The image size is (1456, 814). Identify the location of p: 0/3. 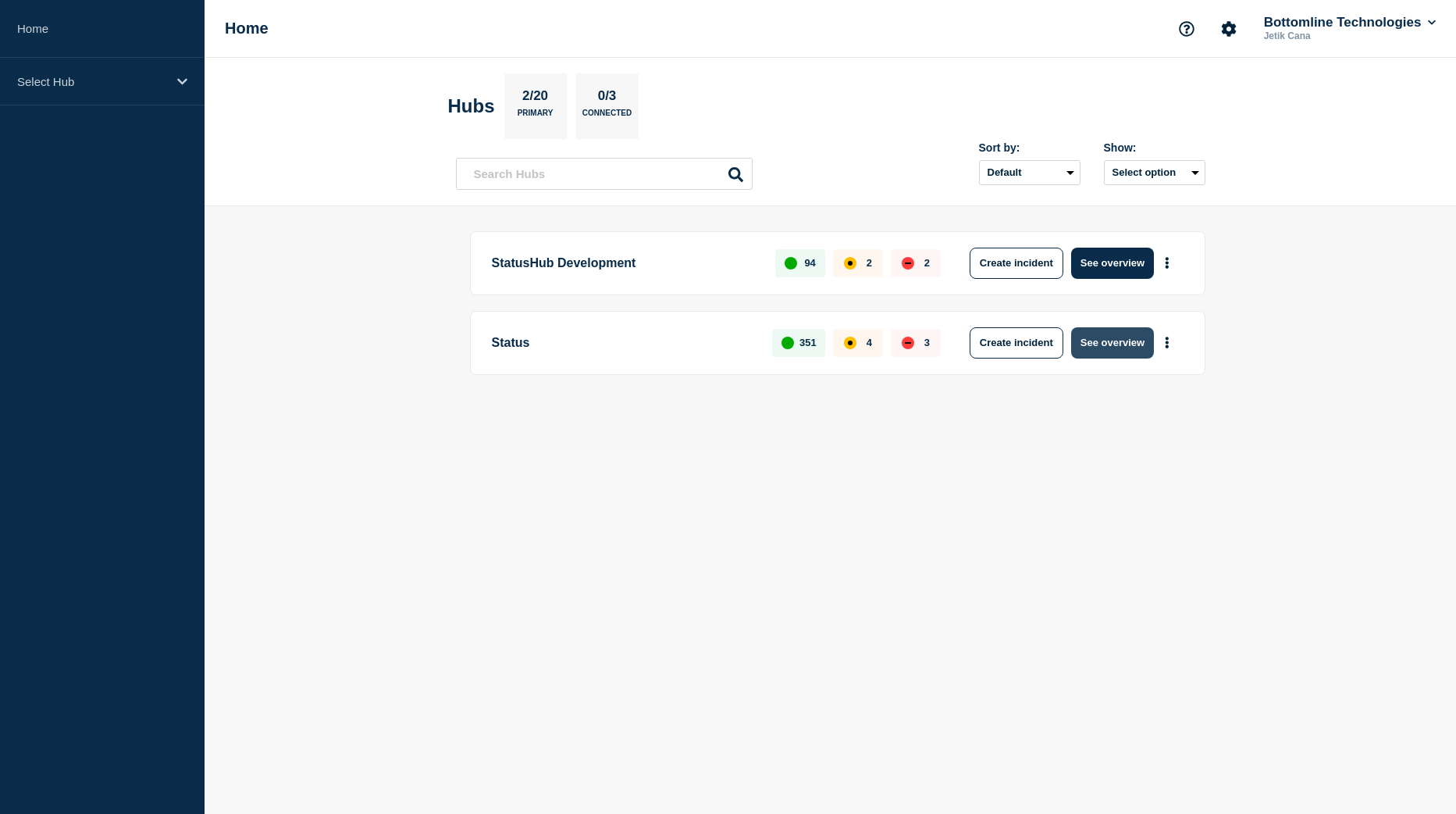
(606, 98).